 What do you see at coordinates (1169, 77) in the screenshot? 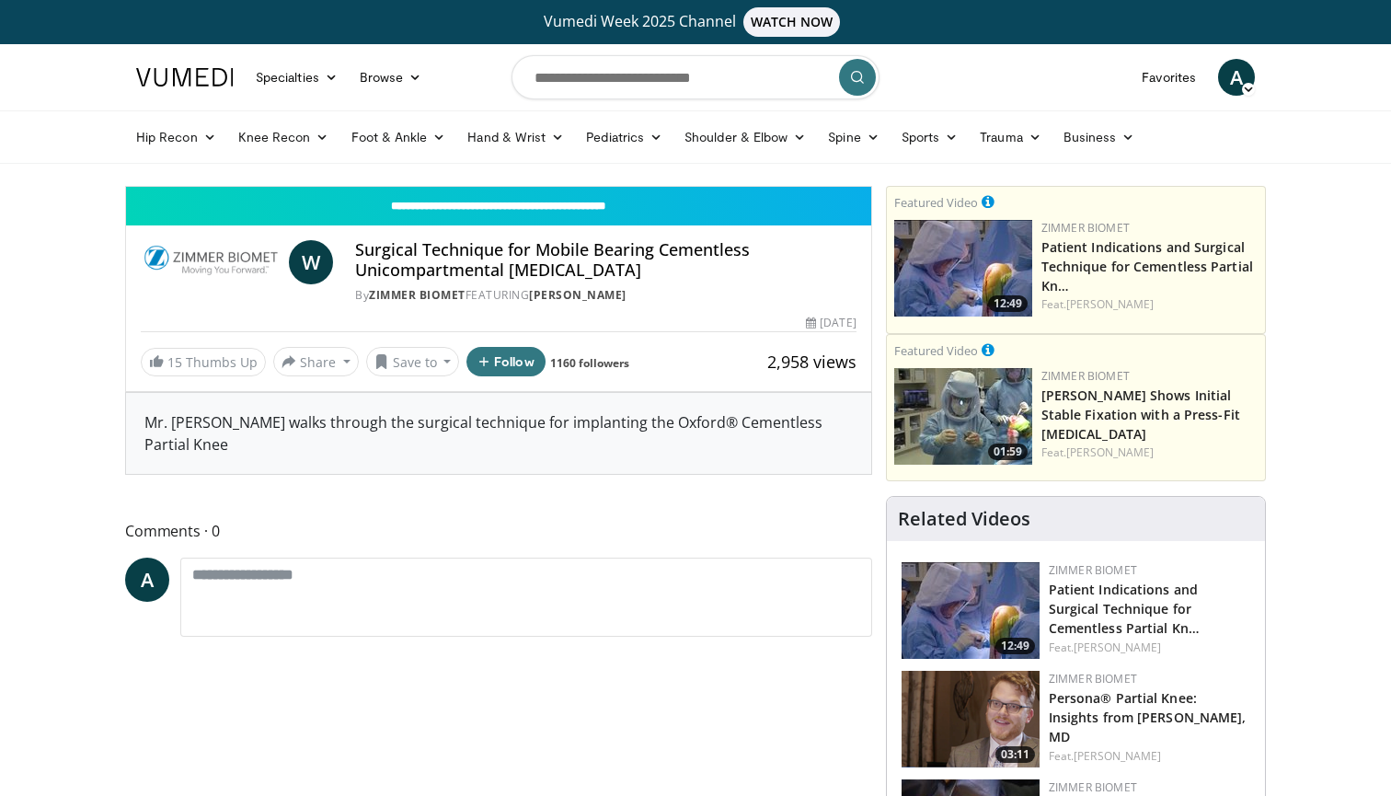
I see `a: Favorites` at bounding box center [1169, 77].